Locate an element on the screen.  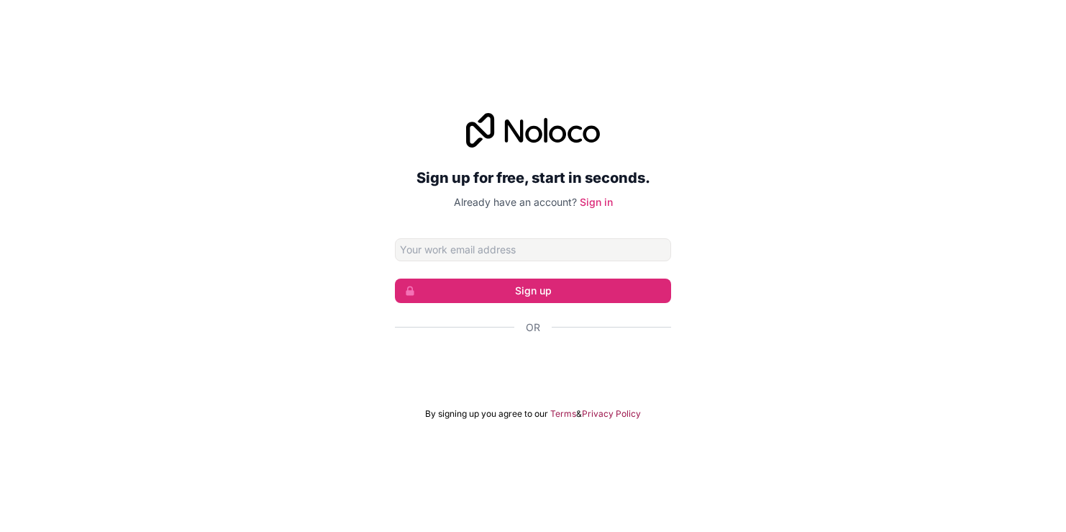
span: Already have an account? is located at coordinates (515, 201).